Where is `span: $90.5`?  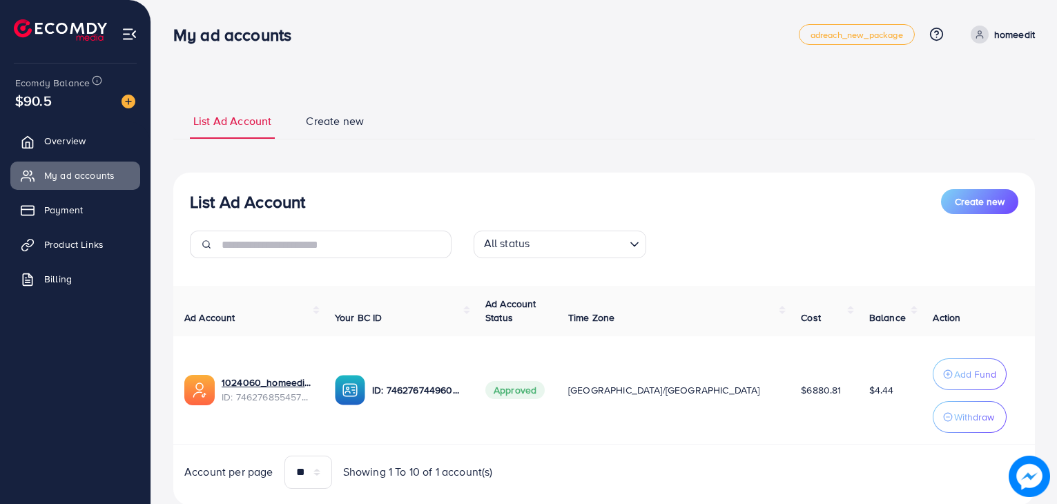 span: $90.5 is located at coordinates (33, 100).